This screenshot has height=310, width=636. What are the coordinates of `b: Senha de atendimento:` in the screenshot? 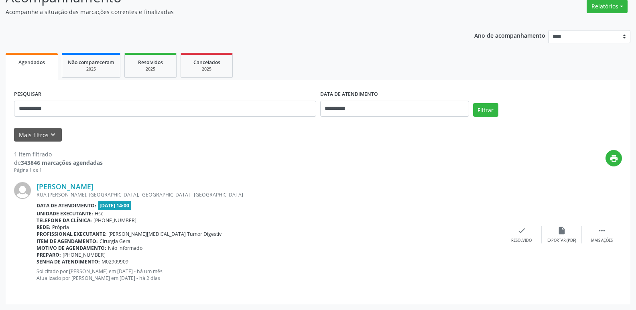 It's located at (68, 262).